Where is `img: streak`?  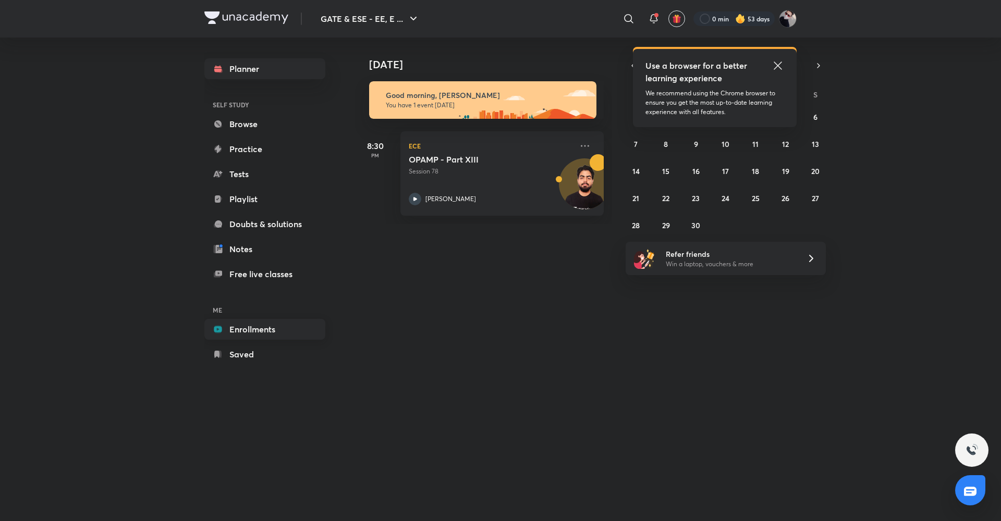 img: streak is located at coordinates (740, 19).